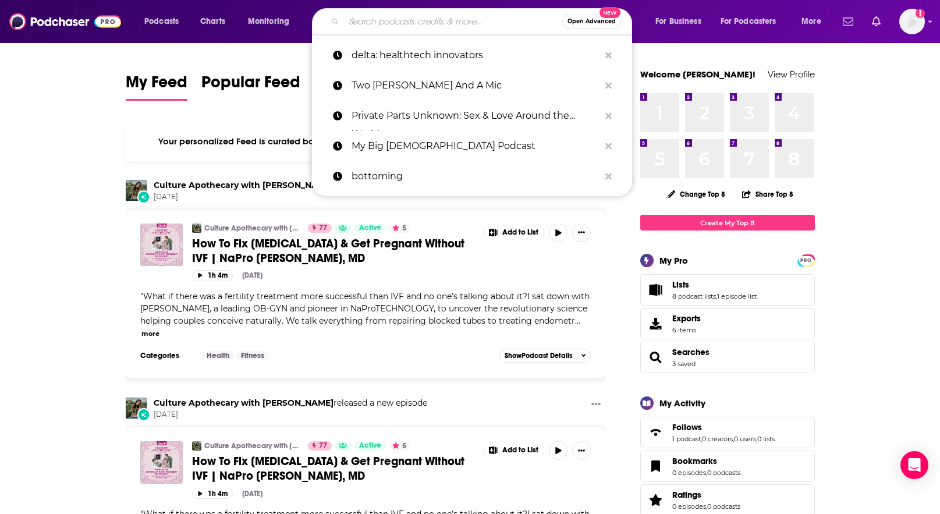 This screenshot has height=514, width=940. Describe the element at coordinates (218, 356) in the screenshot. I see `a: Health` at that location.